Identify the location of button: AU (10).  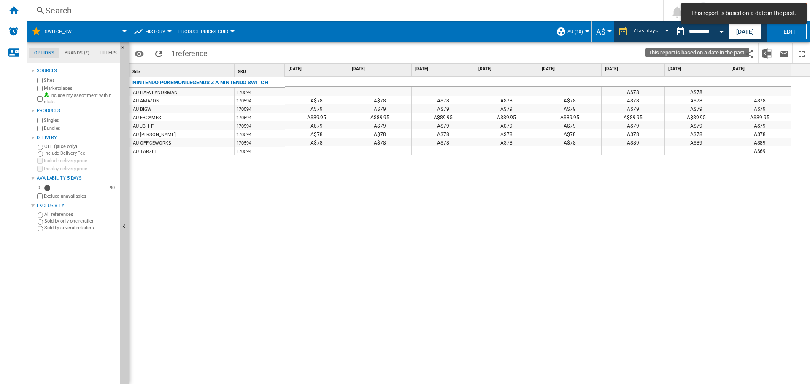
(577, 32).